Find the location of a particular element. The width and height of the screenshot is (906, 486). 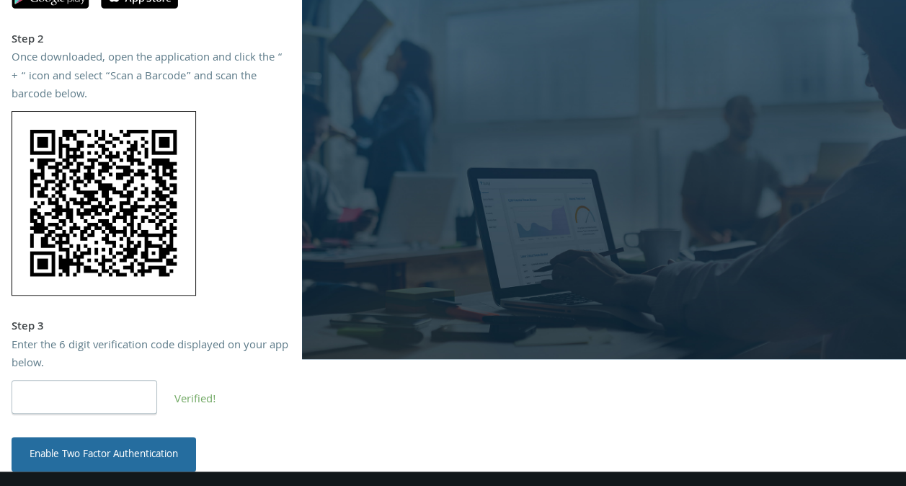

strong: Step 3 is located at coordinates (27, 327).